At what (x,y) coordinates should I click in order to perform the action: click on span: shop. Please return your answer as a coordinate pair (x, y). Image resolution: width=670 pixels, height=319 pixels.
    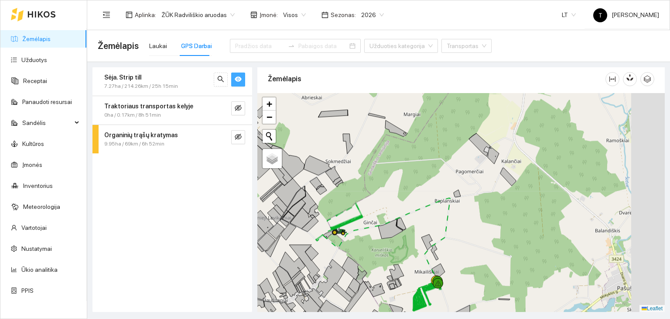
    Looking at the image, I should click on (254, 15).